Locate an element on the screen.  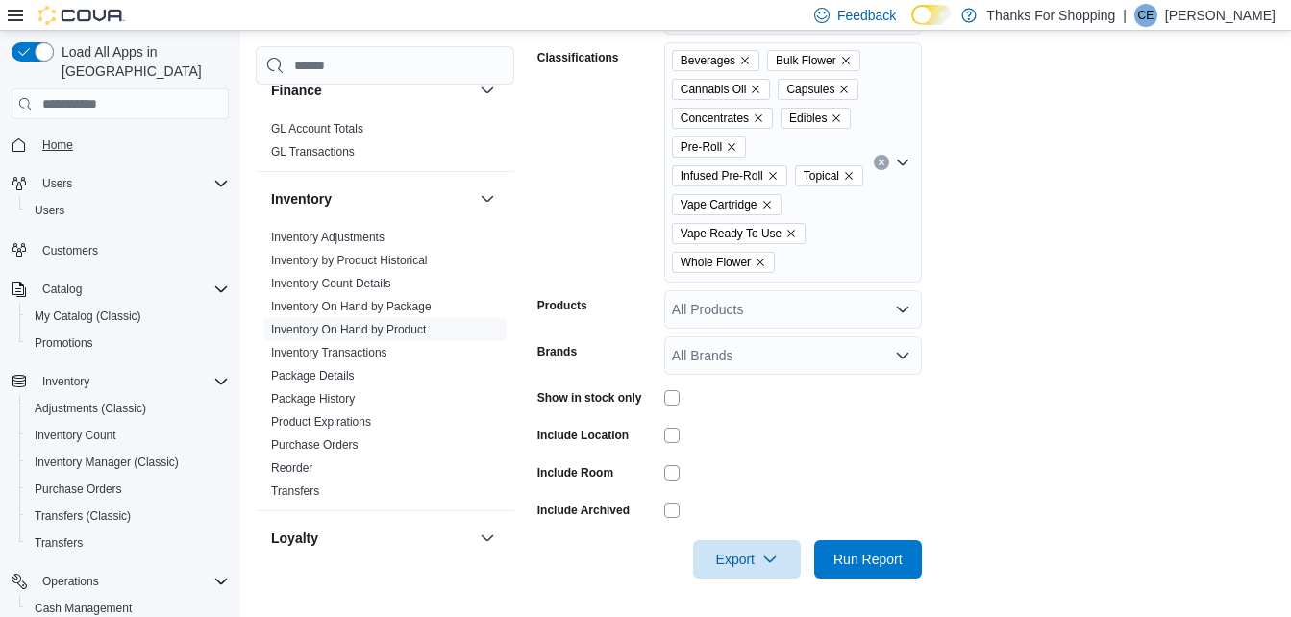
span: Vape Ready To Use is located at coordinates (731, 234).